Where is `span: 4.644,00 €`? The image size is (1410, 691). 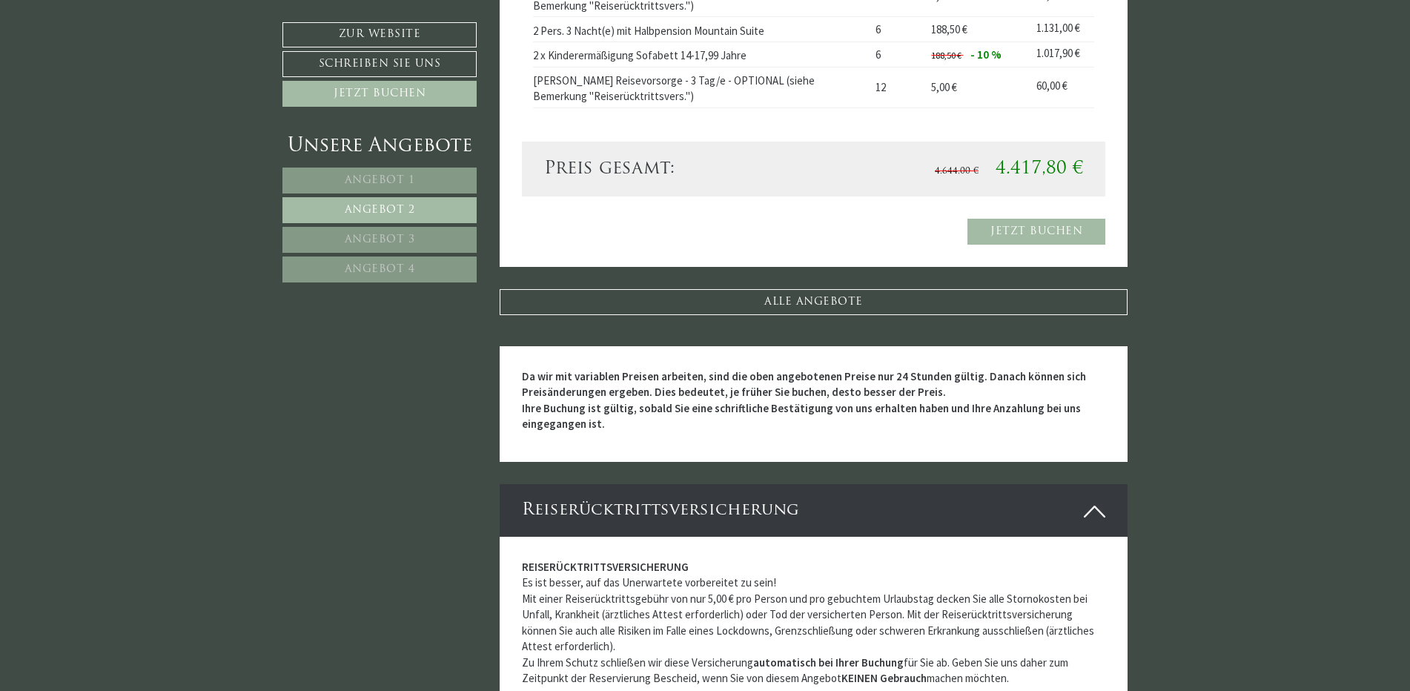 span: 4.644,00 € is located at coordinates (956, 171).